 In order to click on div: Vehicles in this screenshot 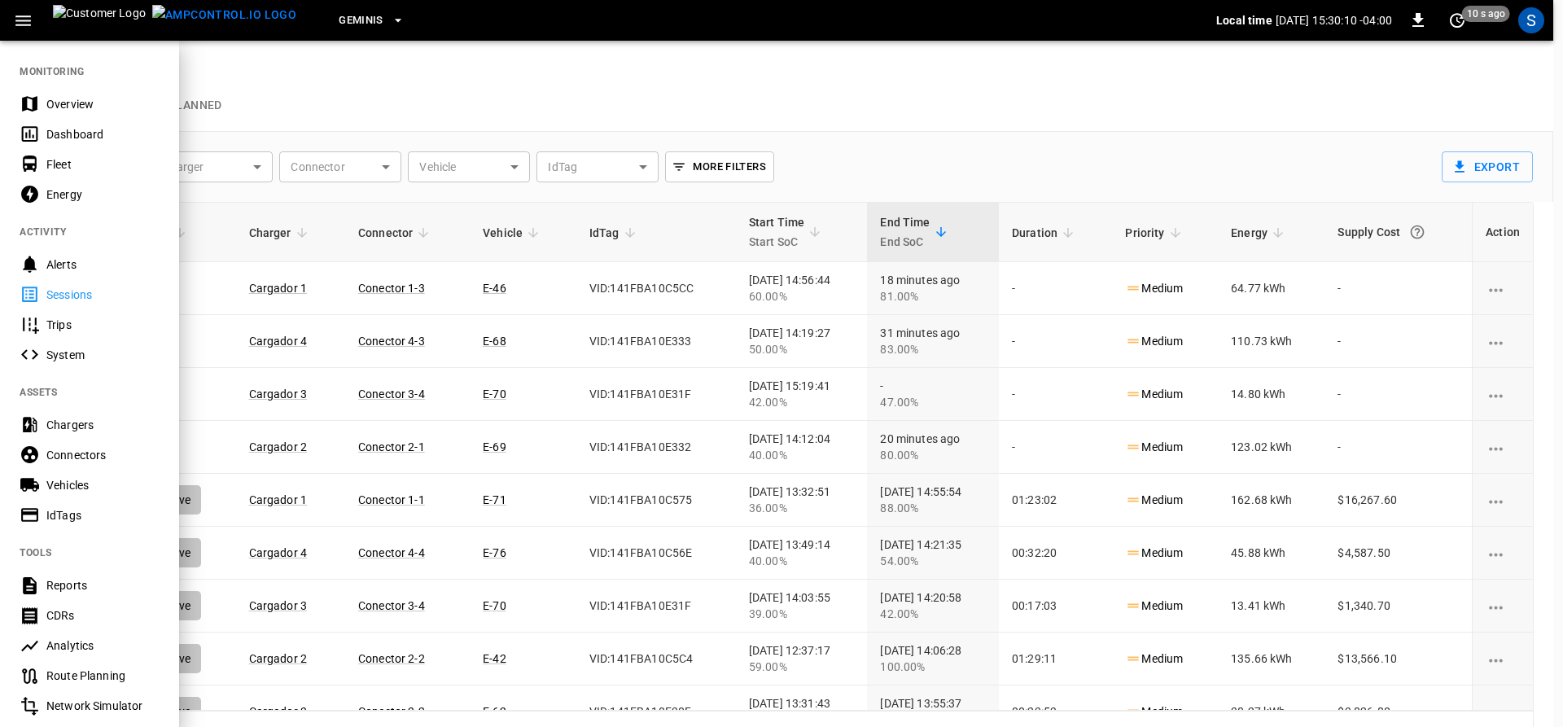, I will do `click(103, 485)`.